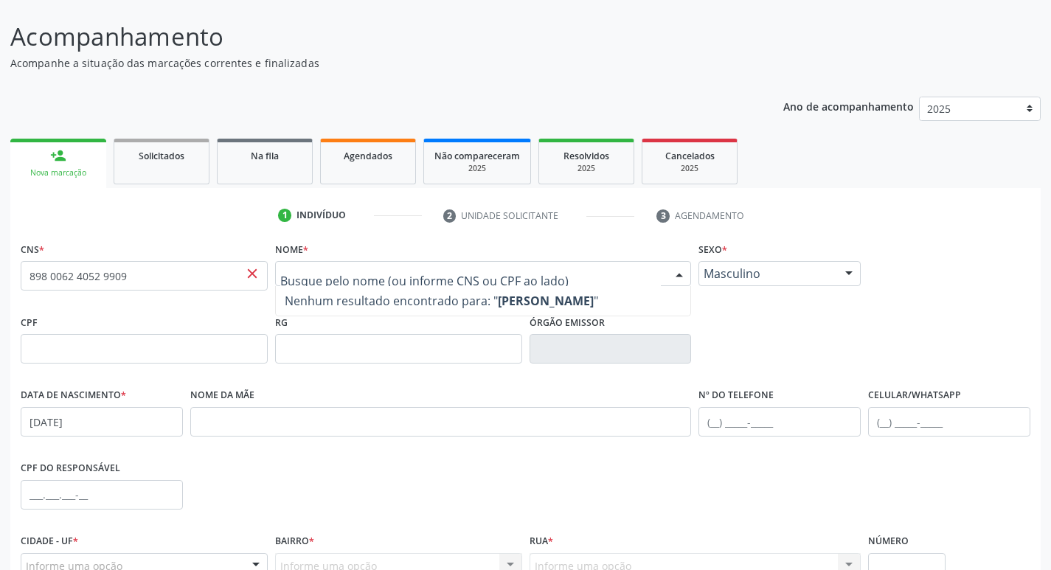  Describe the element at coordinates (73, 395) in the screenshot. I see `label: Data de nascimento` at that location.